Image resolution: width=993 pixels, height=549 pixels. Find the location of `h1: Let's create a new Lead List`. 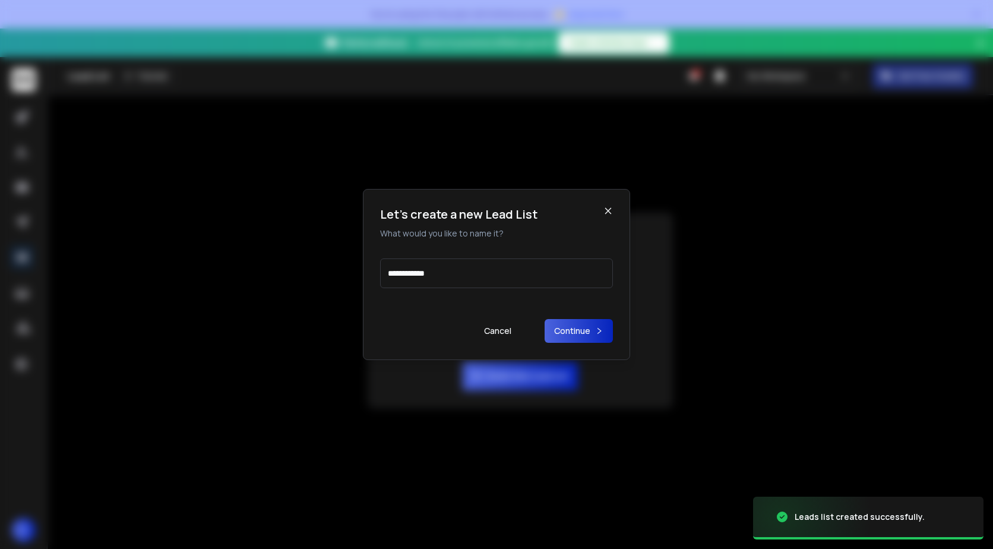

h1: Let's create a new Lead List is located at coordinates (459, 214).